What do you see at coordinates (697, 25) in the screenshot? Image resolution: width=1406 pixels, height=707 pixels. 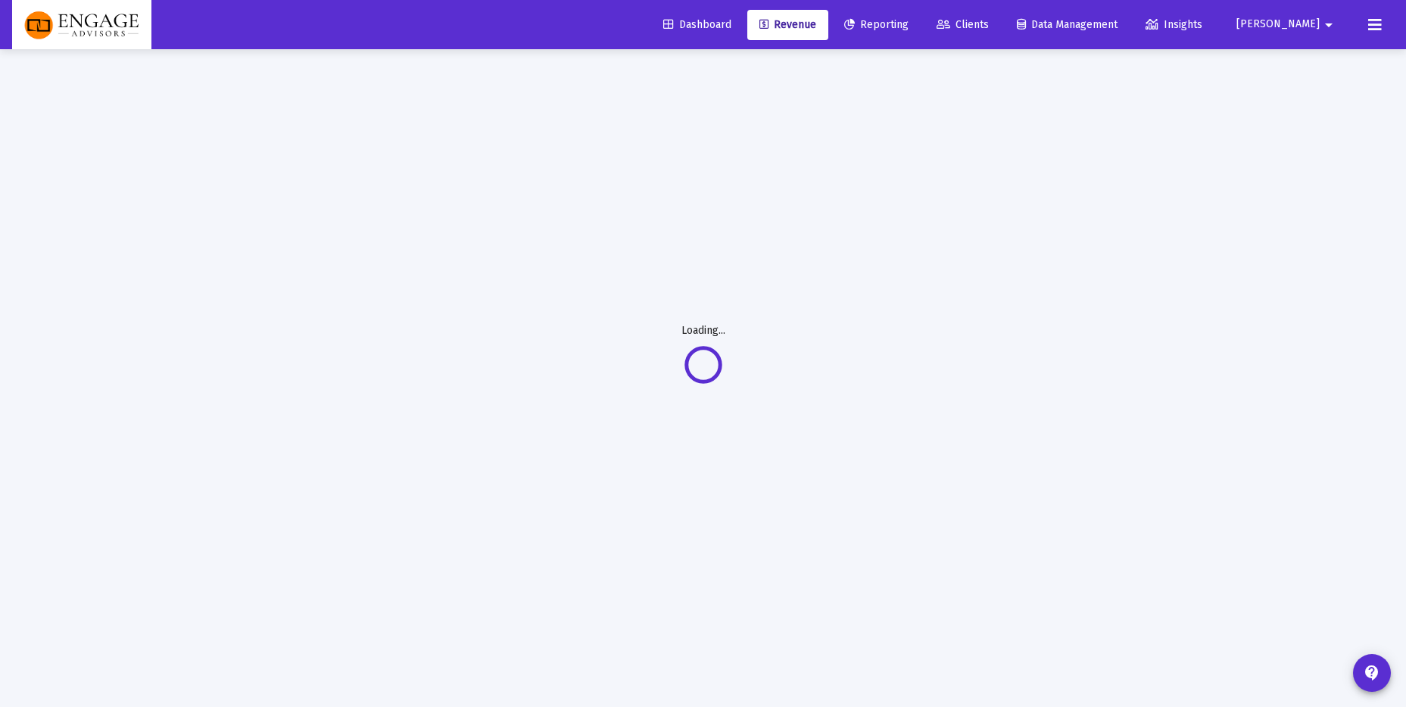 I see `a: Dashboard` at bounding box center [697, 25].